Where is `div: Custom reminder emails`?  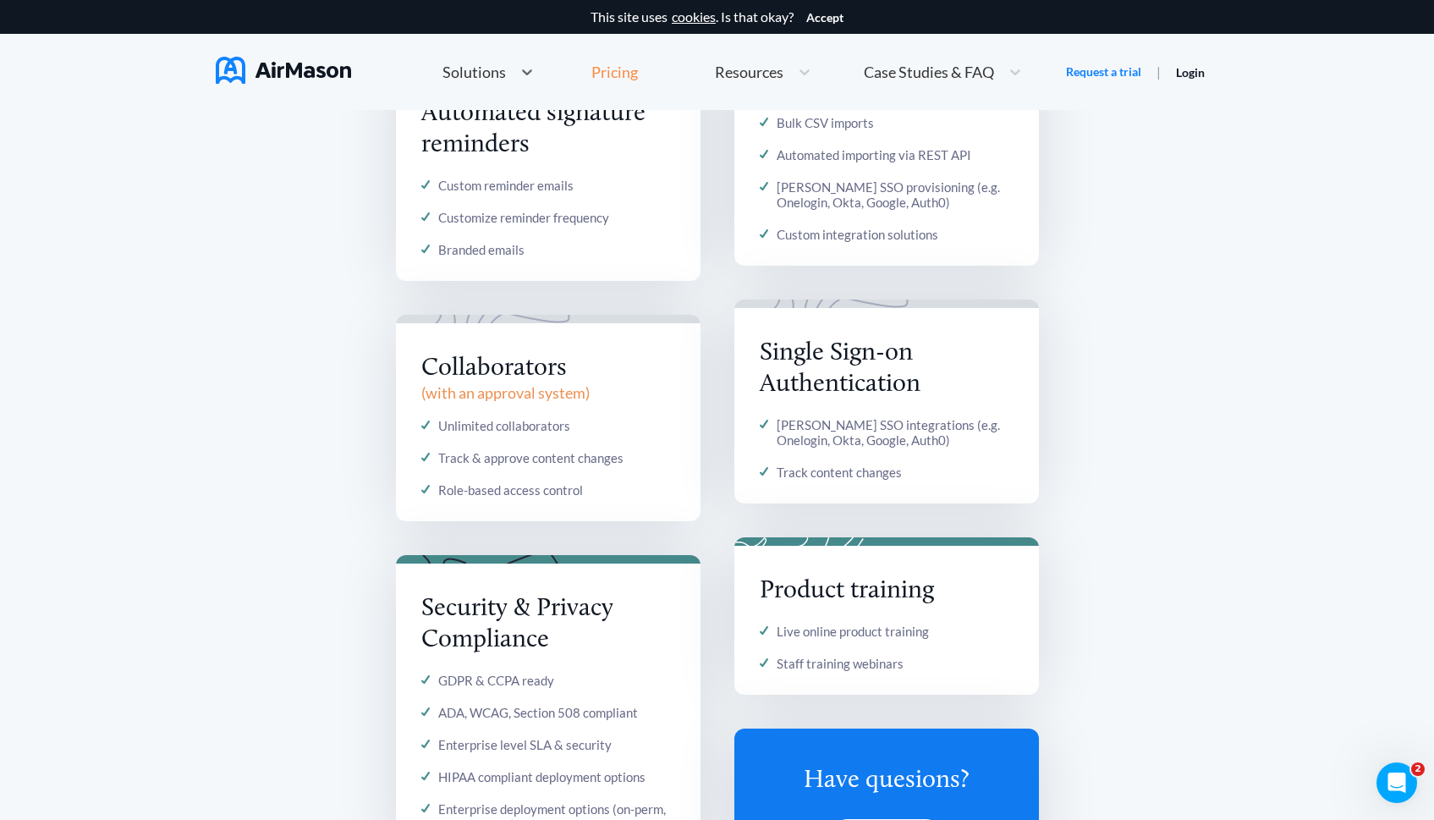 div: Custom reminder emails is located at coordinates (506, 185).